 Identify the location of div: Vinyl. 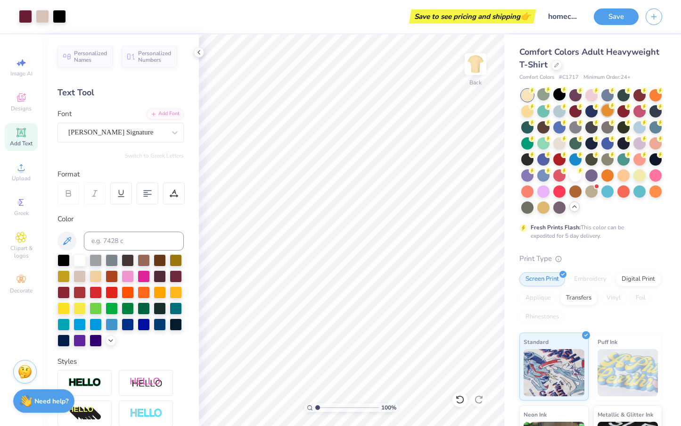
(614, 298).